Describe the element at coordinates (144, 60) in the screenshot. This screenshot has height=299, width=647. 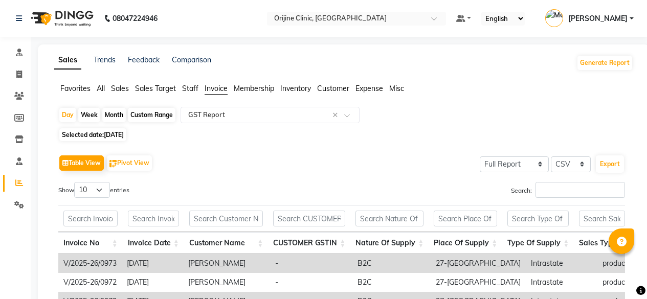
I see `a: Feedback` at that location.